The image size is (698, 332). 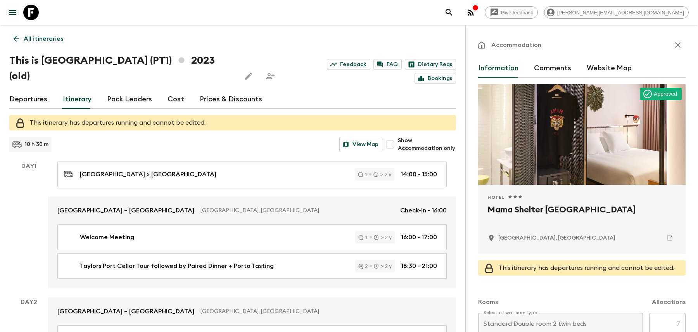 I want to click on p: Day 1, so click(x=29, y=166).